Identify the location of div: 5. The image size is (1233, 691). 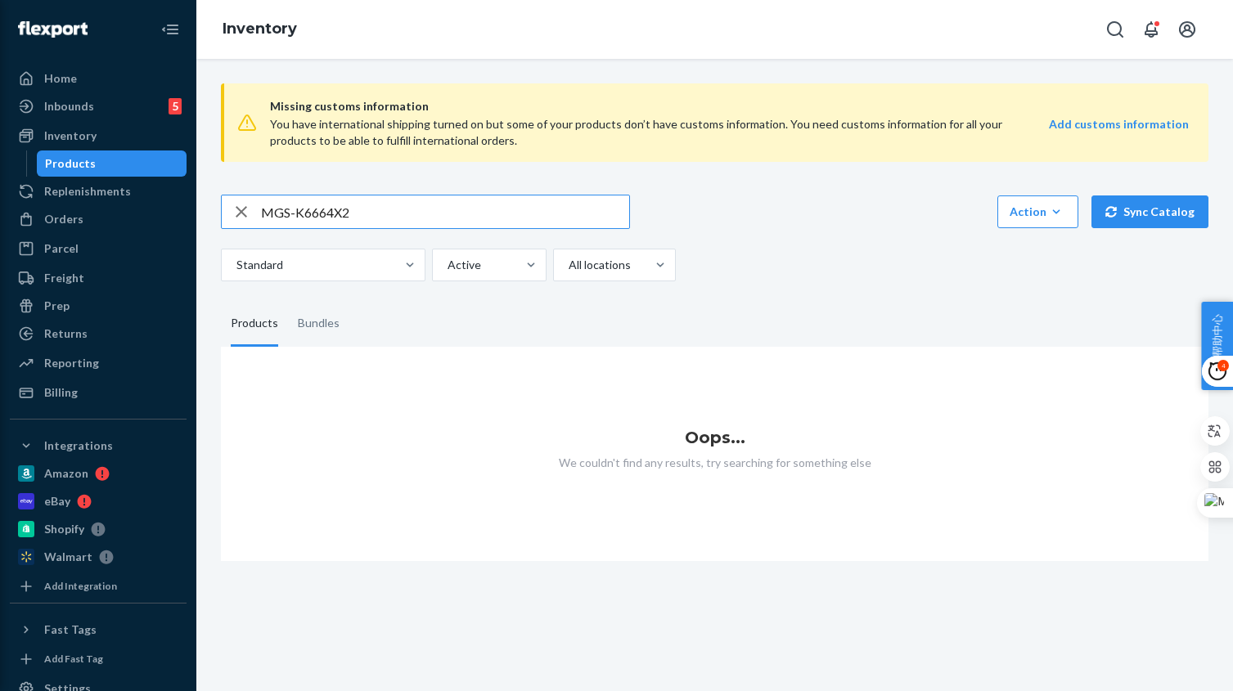
(175, 106).